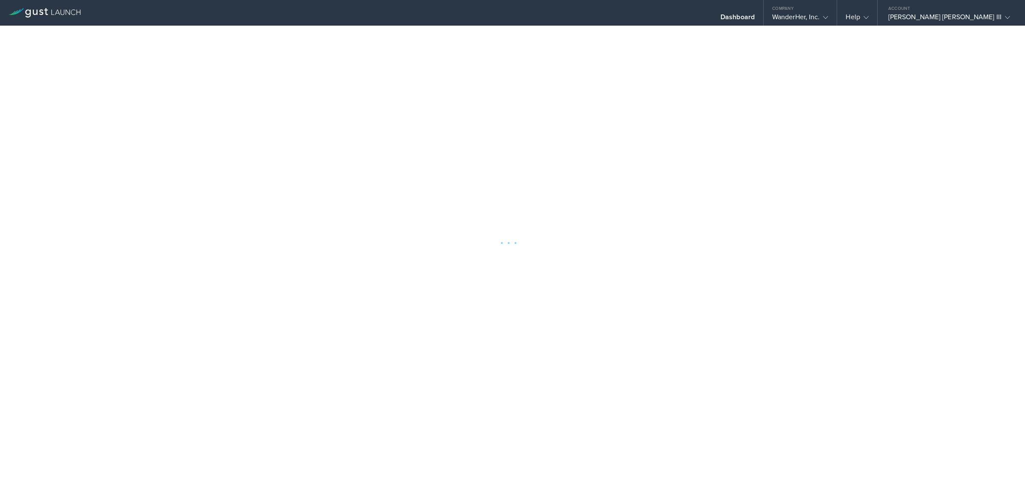 The height and width of the screenshot is (486, 1025). What do you see at coordinates (800, 19) in the screenshot?
I see `div: WanderHer, Inc.` at bounding box center [800, 19].